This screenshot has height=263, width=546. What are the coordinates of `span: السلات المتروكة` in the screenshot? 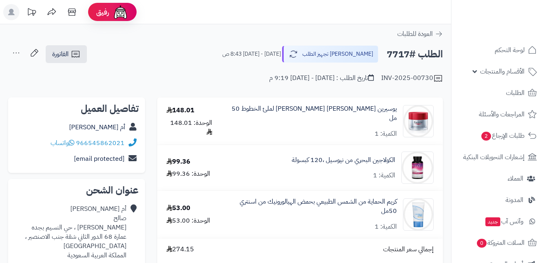 It's located at (500, 243).